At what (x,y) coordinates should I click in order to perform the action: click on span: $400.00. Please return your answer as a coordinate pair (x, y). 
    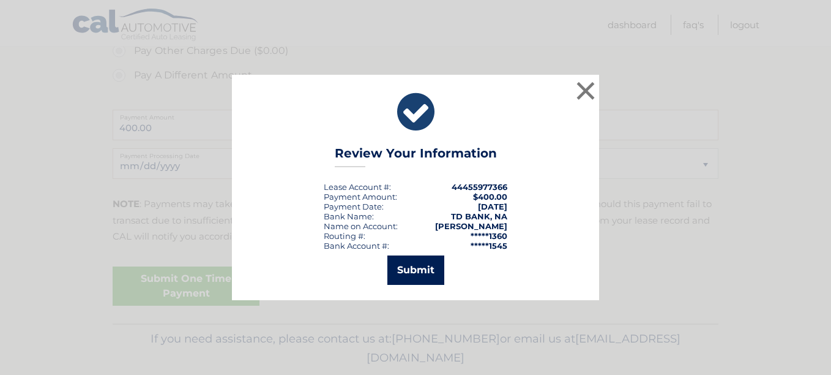
    Looking at the image, I should click on (490, 197).